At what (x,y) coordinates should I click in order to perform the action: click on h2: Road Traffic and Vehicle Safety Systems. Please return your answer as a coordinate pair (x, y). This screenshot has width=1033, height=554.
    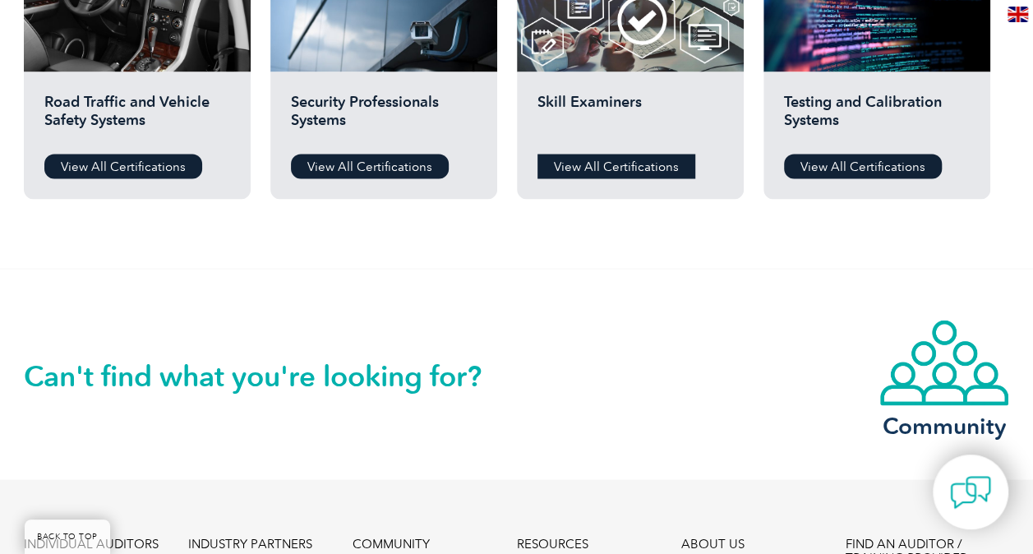
    Looking at the image, I should click on (137, 117).